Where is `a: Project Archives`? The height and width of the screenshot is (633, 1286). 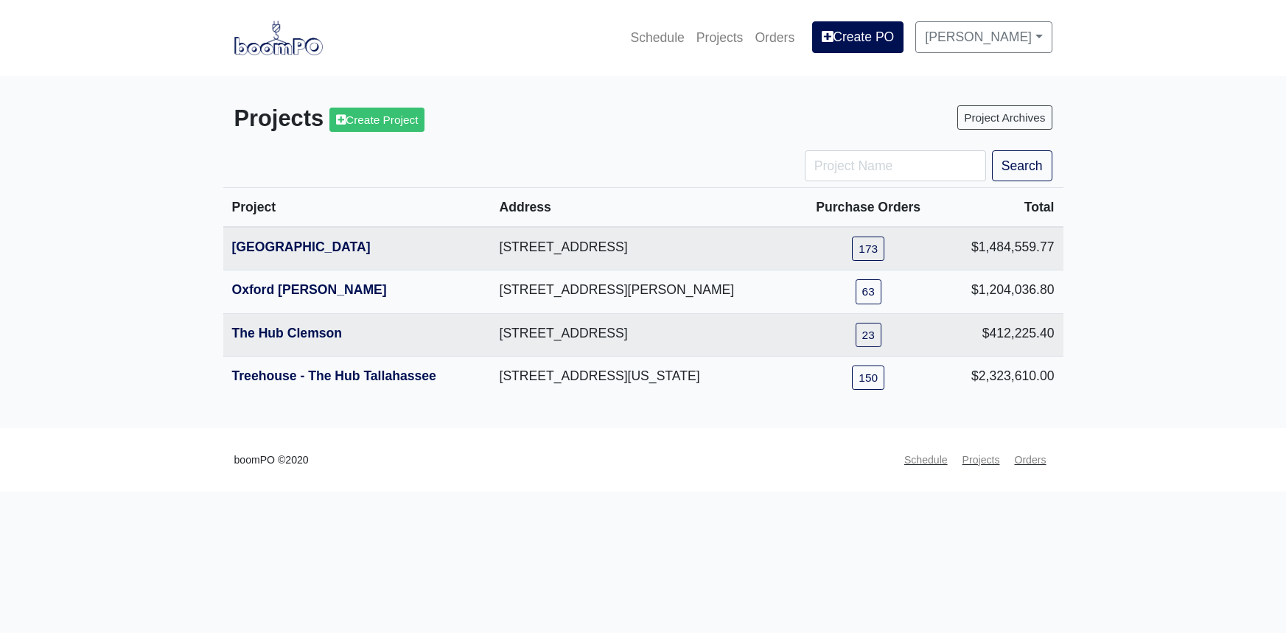 a: Project Archives is located at coordinates (1004, 117).